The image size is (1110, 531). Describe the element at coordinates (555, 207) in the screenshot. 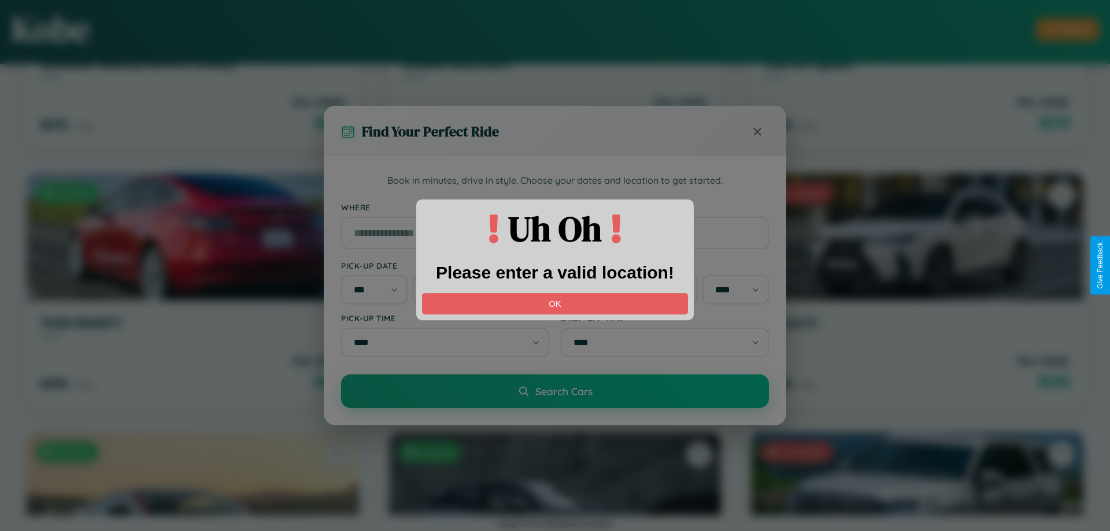

I see `label: Where` at that location.